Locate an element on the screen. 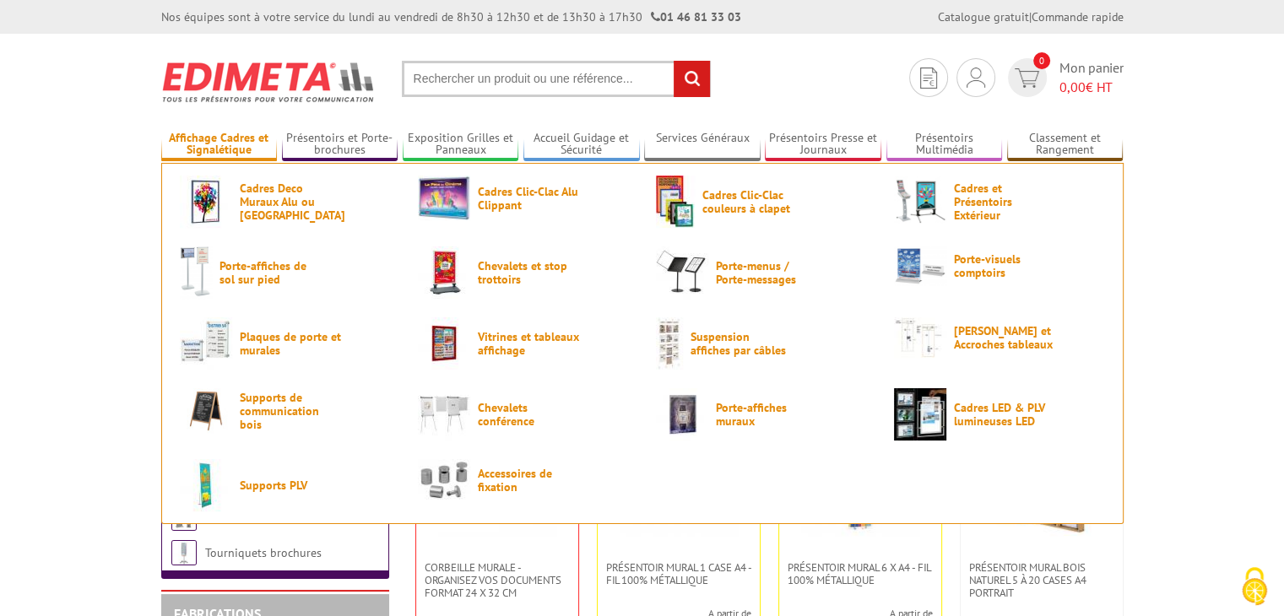 The height and width of the screenshot is (616, 1284). span: 0,00 is located at coordinates (1072, 87).